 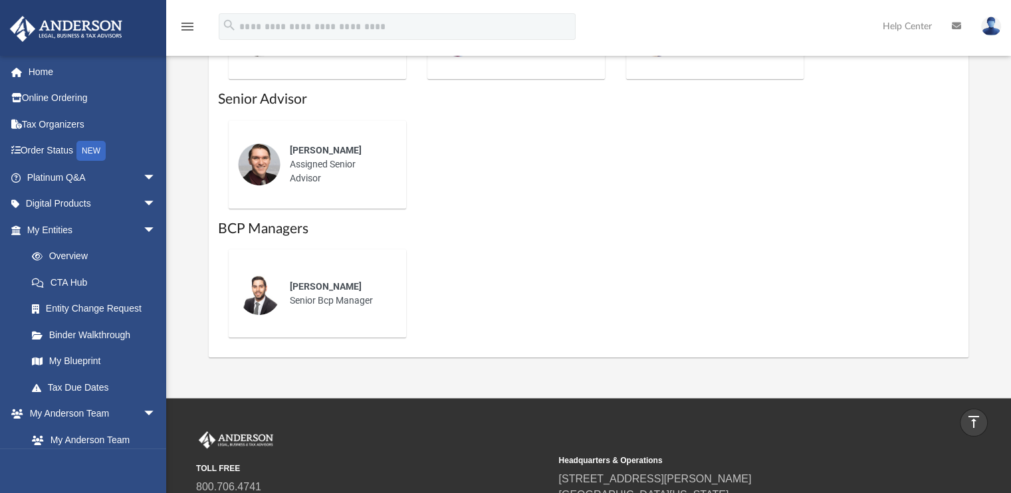 I want to click on small: TOLL FREE, so click(x=372, y=469).